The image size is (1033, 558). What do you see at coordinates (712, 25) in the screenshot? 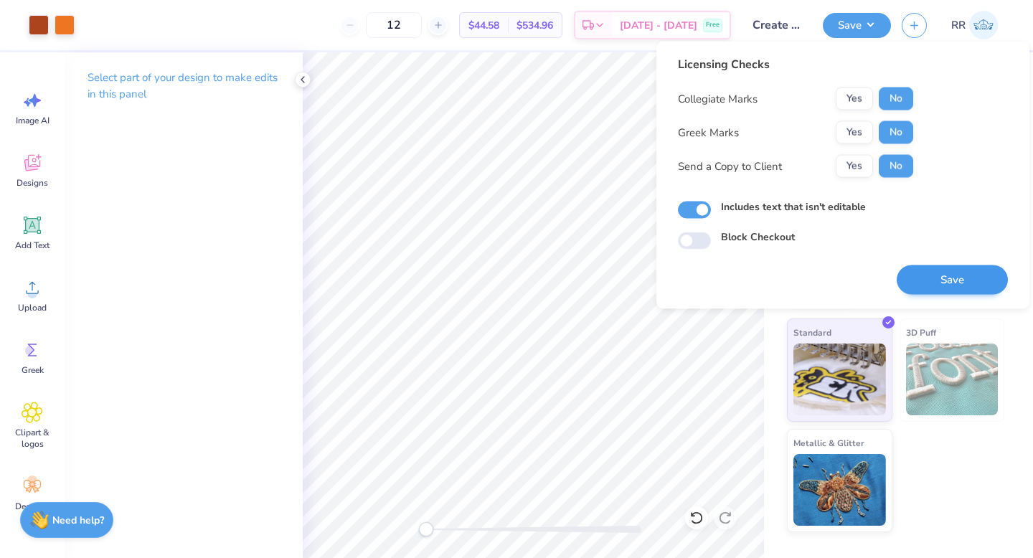
I see `span: Free` at bounding box center [712, 25].